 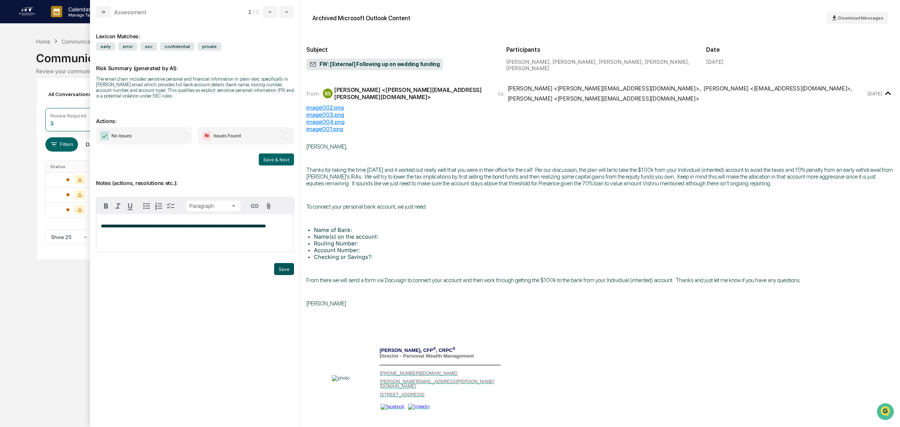 What do you see at coordinates (77, 98) in the screenshot?
I see `span: Attestations` at bounding box center [77, 98].